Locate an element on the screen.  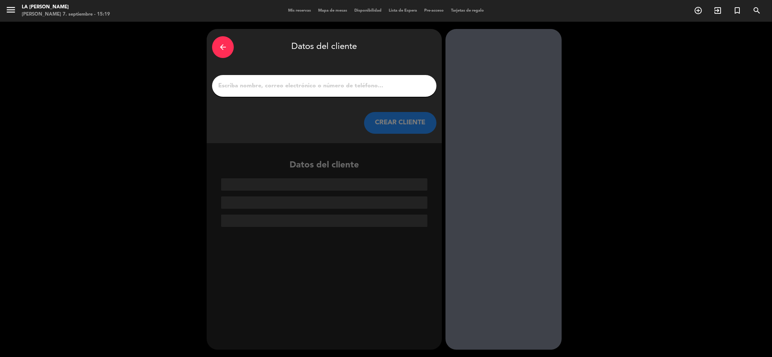
i: arrow_back is located at coordinates (223, 47).